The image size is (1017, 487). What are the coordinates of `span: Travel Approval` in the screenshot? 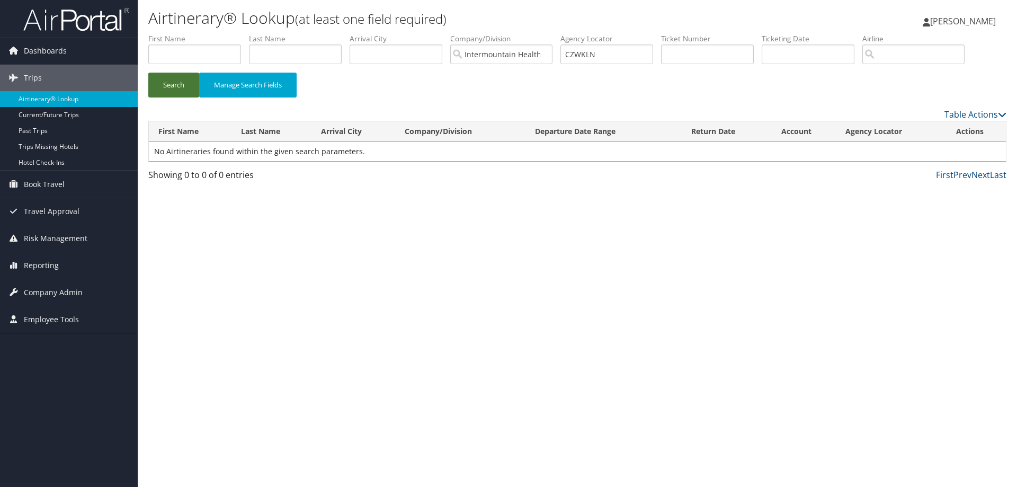 It's located at (51, 211).